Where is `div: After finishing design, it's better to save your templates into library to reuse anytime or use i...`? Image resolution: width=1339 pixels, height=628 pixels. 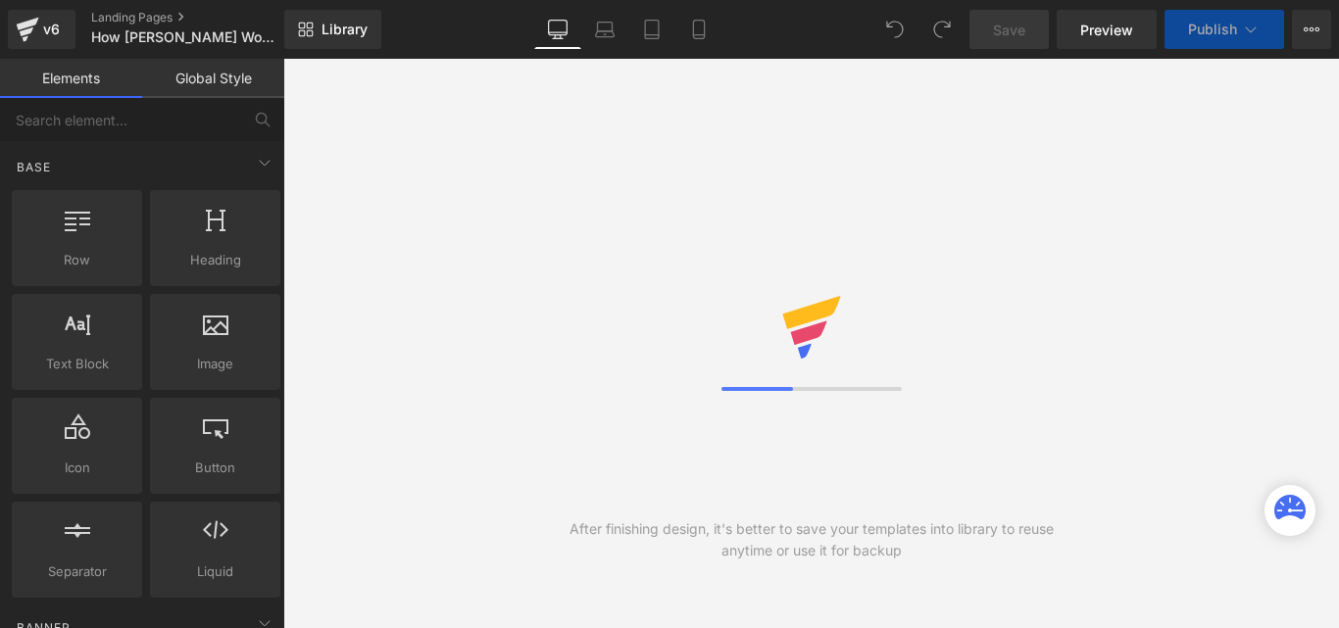
div: After finishing design, it's better to save your templates into library to reuse anytime or use i... is located at coordinates (811, 540).